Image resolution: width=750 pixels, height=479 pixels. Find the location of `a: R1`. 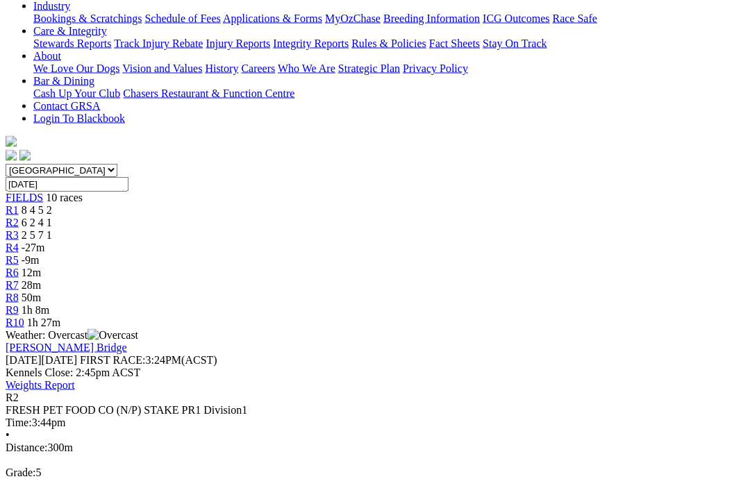

a: R1 is located at coordinates (12, 210).